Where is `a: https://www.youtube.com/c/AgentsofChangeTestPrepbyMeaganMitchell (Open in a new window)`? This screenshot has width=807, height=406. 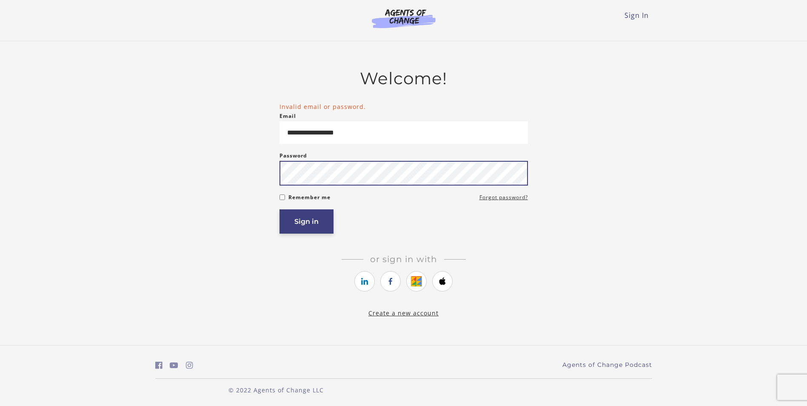
a: https://www.youtube.com/c/AgentsofChangeTestPrepbyMeaganMitchell (Open in a new window) is located at coordinates (174, 365).